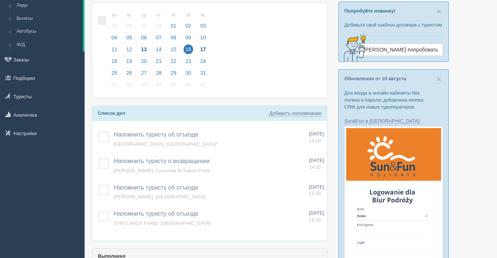  I want to click on small: пт, so click(174, 15).